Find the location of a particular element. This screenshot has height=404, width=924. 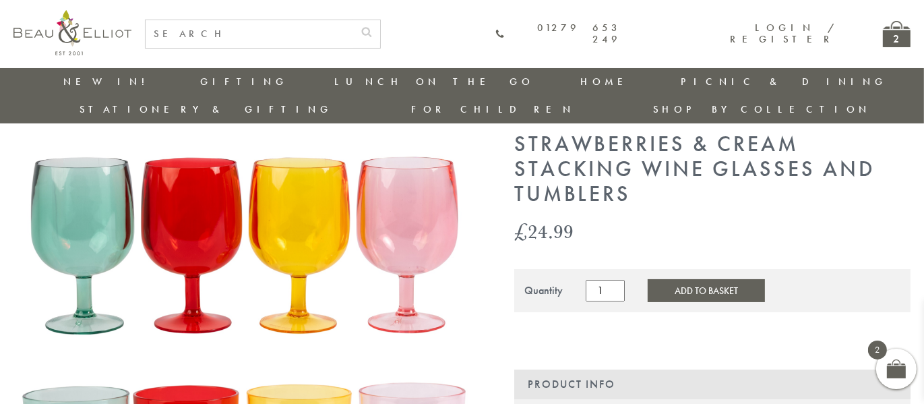

h1: Strawberries & Cream Stacking Wine Glasses and Tumblers is located at coordinates (713, 169).